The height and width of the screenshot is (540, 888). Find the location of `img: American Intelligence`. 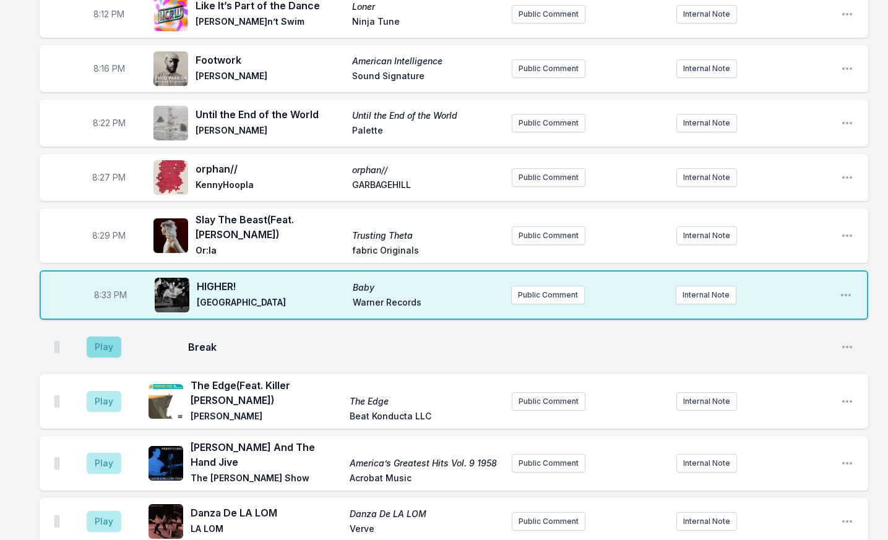

img: American Intelligence is located at coordinates (171, 69).